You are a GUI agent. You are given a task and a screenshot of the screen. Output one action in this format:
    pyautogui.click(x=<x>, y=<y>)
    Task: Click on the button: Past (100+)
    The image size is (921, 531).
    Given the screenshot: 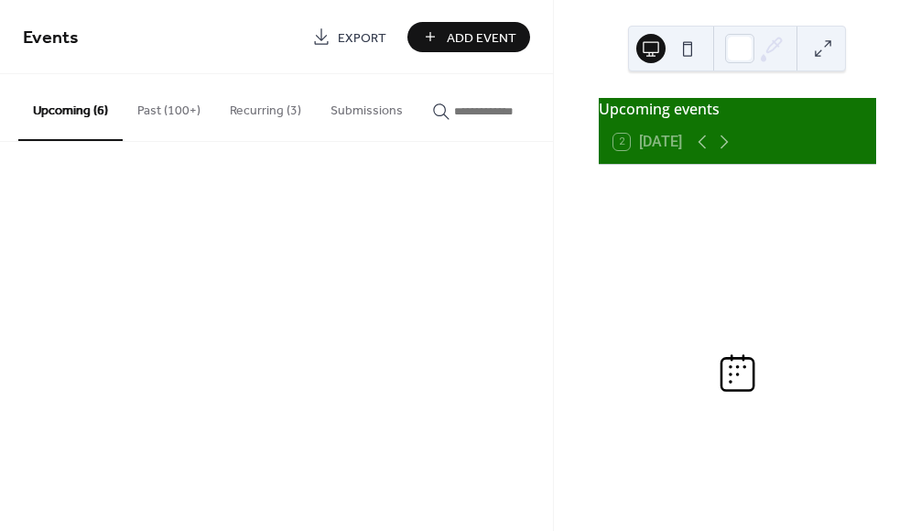 What is the action you would take?
    pyautogui.click(x=169, y=106)
    